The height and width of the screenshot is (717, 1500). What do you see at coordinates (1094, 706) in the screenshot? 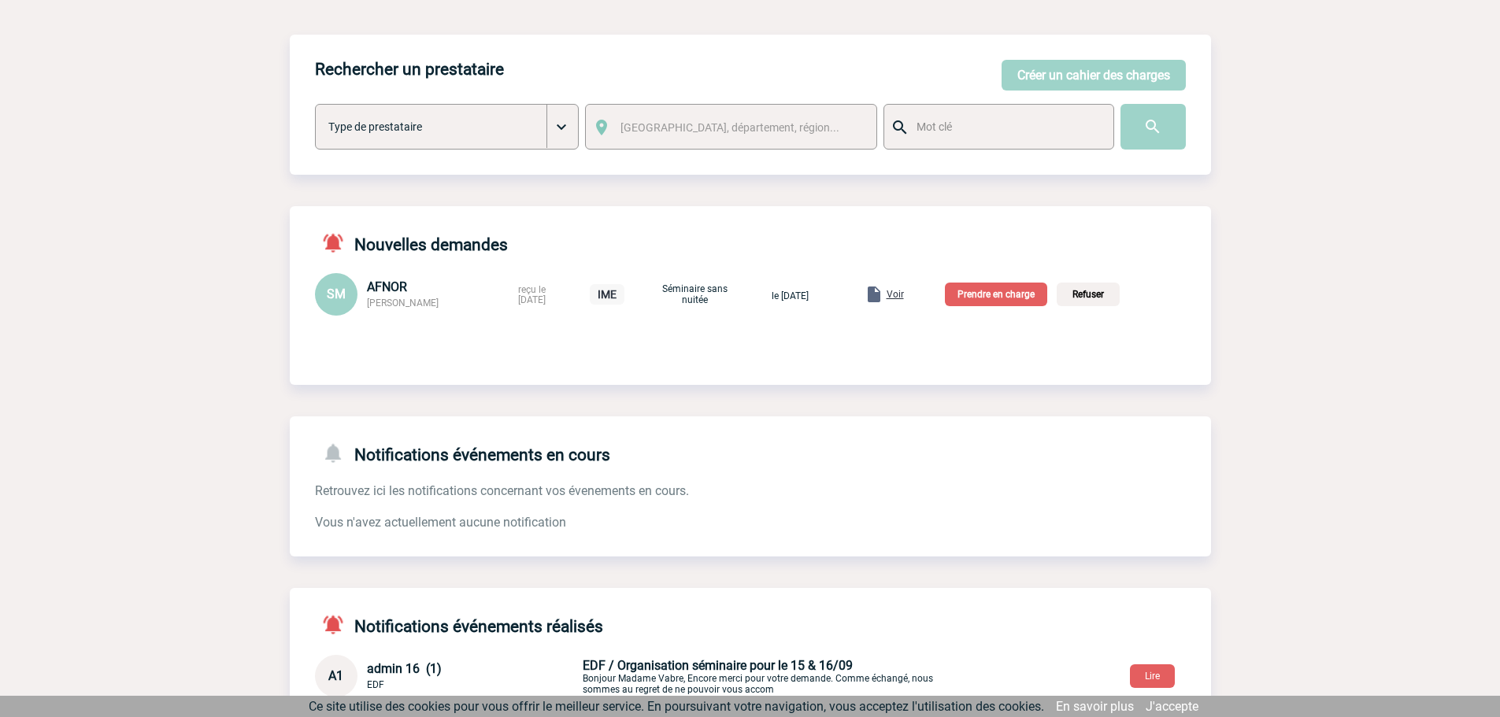
I see `a: En savoir plus` at bounding box center [1094, 706].